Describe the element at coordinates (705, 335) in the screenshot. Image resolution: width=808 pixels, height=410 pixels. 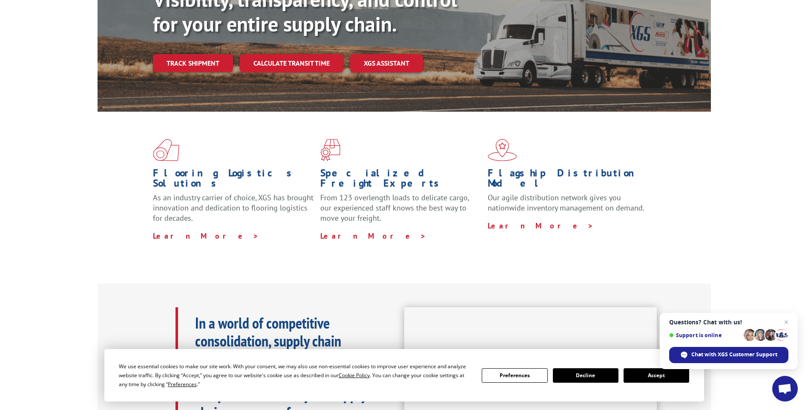
I see `span: Support is online` at that location.